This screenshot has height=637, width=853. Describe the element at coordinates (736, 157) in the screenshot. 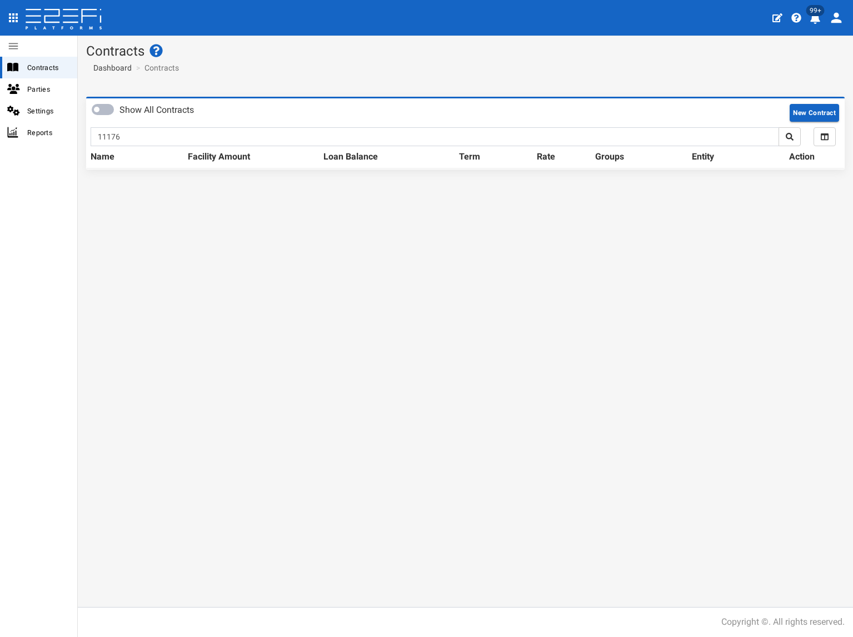

I see `th: Entity` at that location.